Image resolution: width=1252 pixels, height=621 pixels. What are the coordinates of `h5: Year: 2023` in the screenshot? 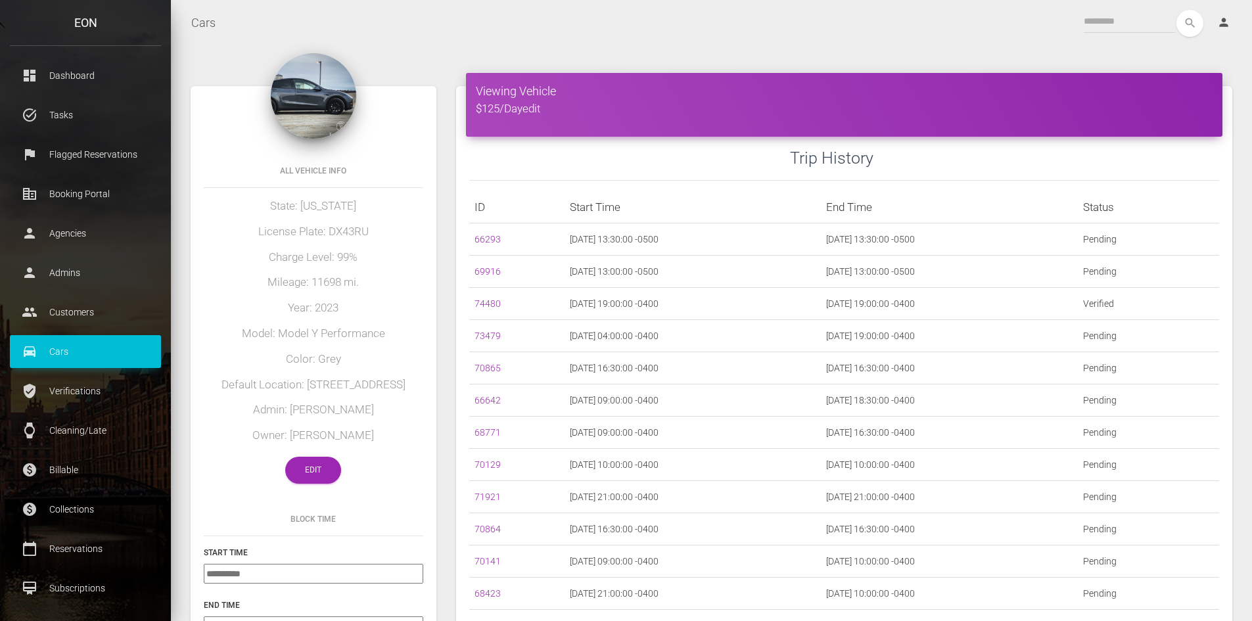 It's located at (314, 308).